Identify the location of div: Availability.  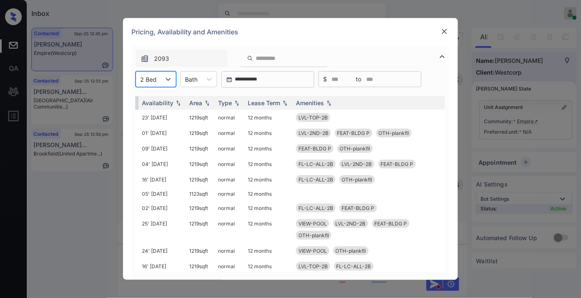
(157, 103).